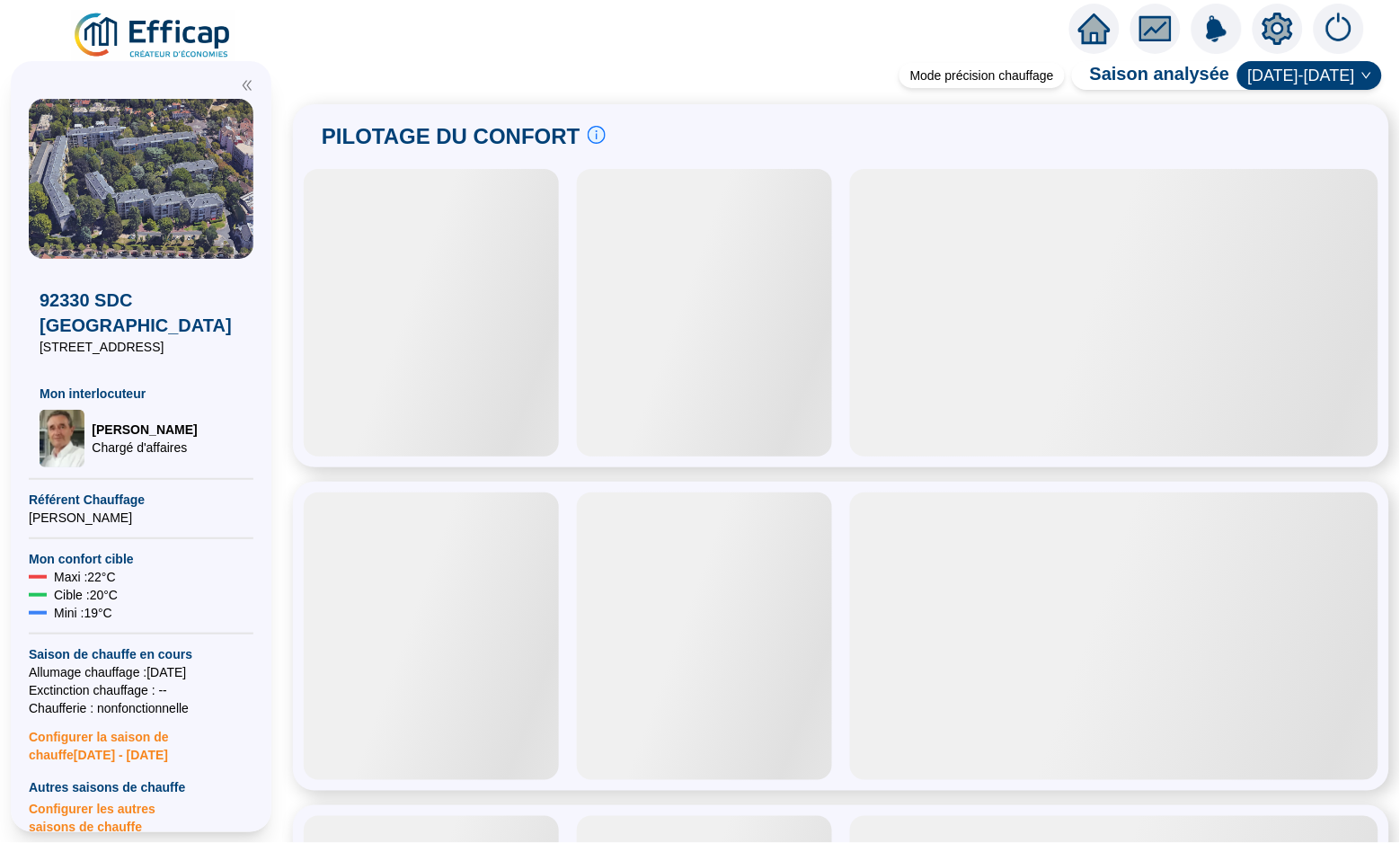  Describe the element at coordinates (597, 135) in the screenshot. I see `span: info-circle` at that location.